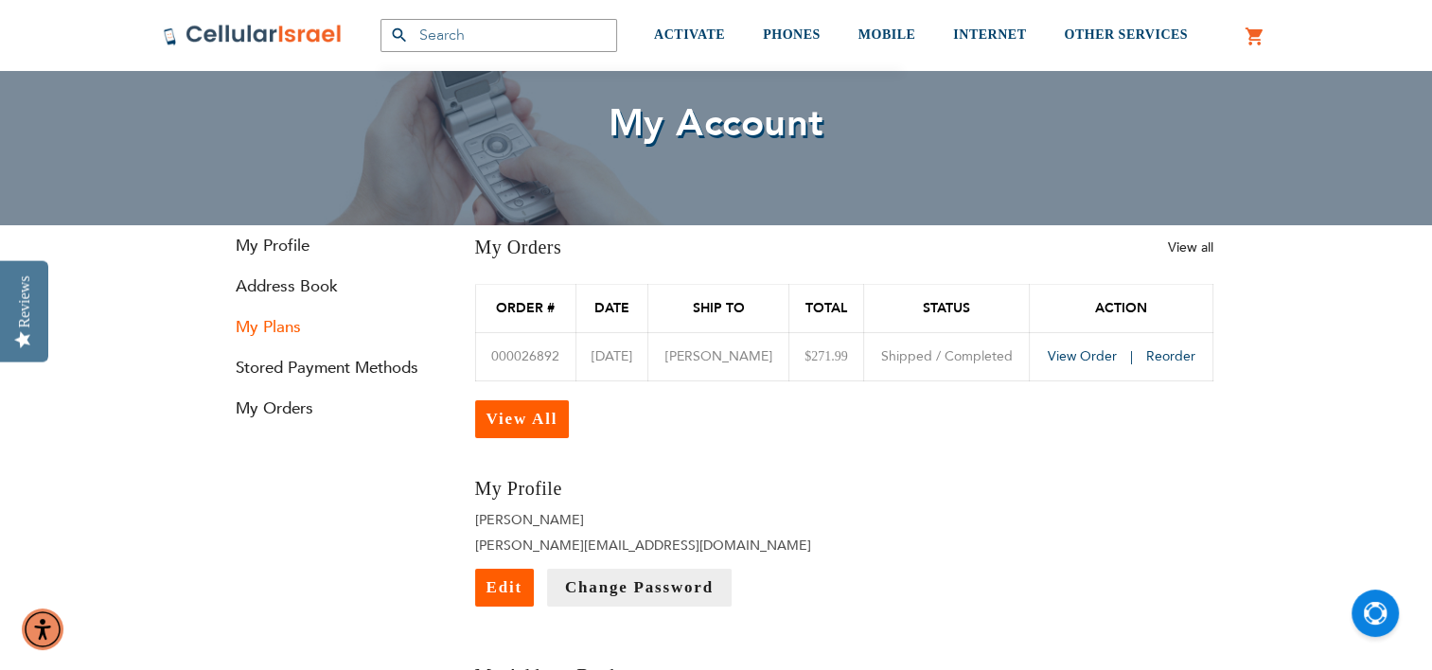 The height and width of the screenshot is (670, 1432). What do you see at coordinates (525, 309) in the screenshot?
I see `th: Order #` at bounding box center [525, 309].